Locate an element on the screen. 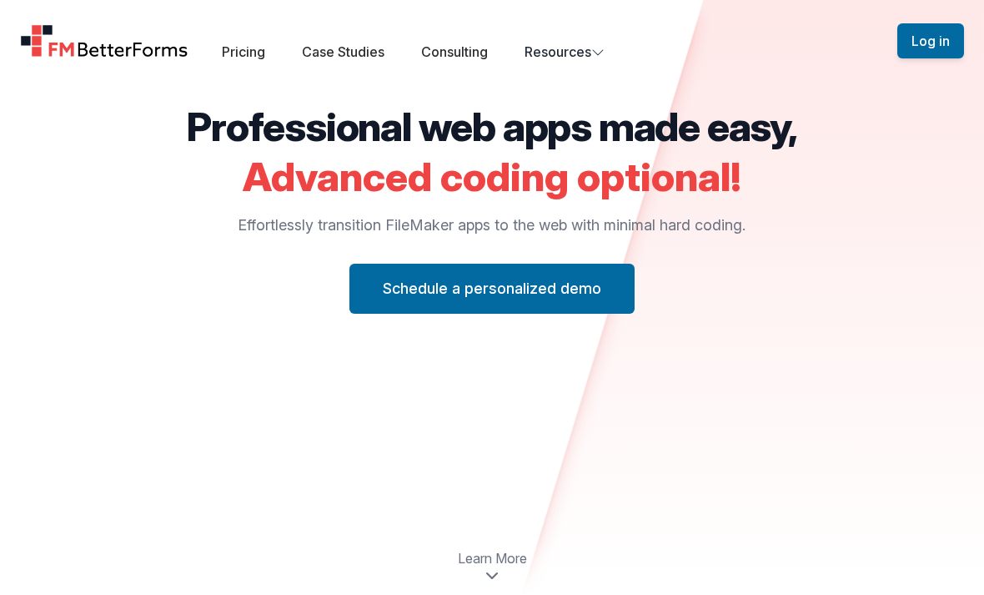 The image size is (984, 595). button: Resources is located at coordinates (565, 52).